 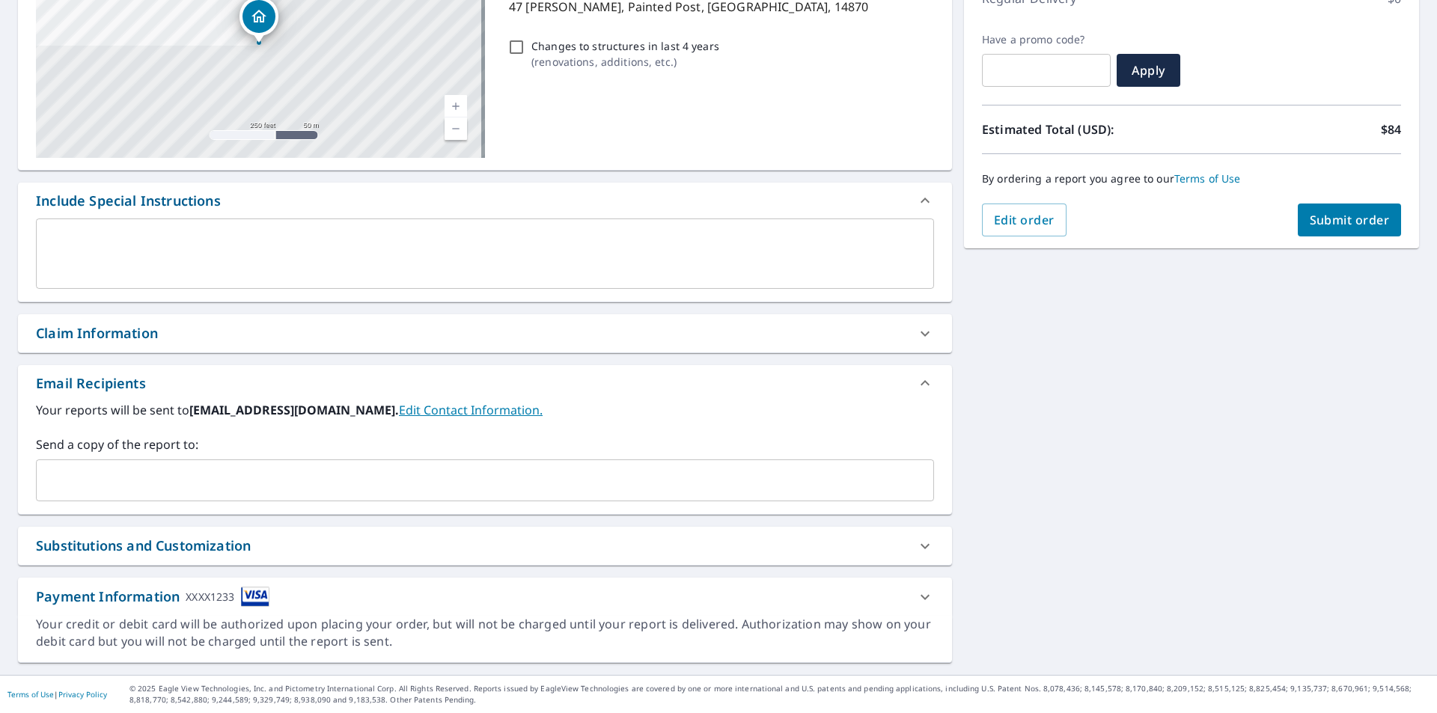 I want to click on p: ( renovations, additions, etc. ), so click(x=625, y=61).